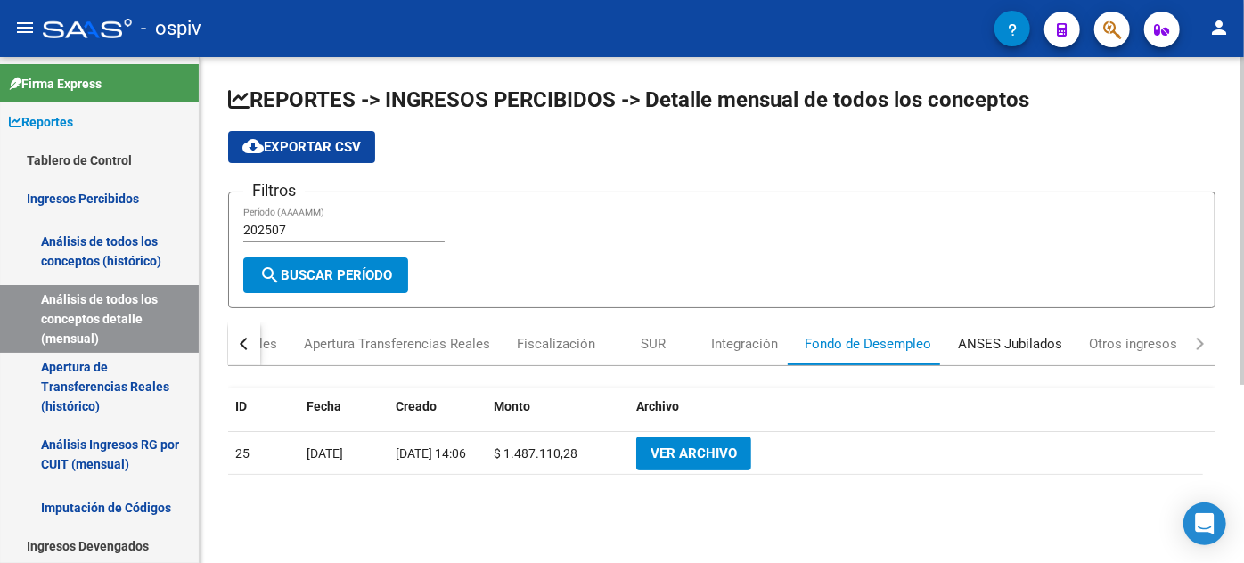 This screenshot has height=563, width=1244. I want to click on span: REPORTES -> INGRESOS PERCIBIDOS -> Detalle mensual de todos los conceptos, so click(628, 100).